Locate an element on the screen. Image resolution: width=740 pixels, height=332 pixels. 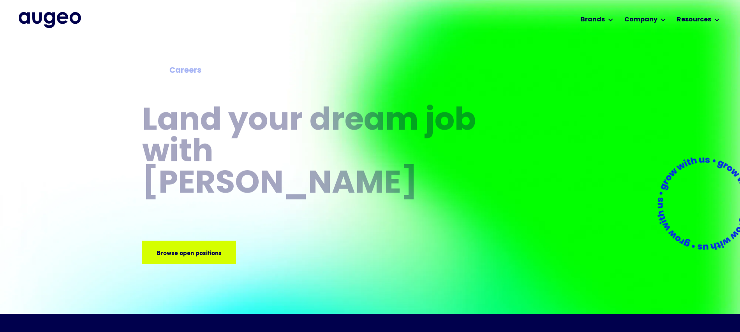
a: home is located at coordinates (50, 20).